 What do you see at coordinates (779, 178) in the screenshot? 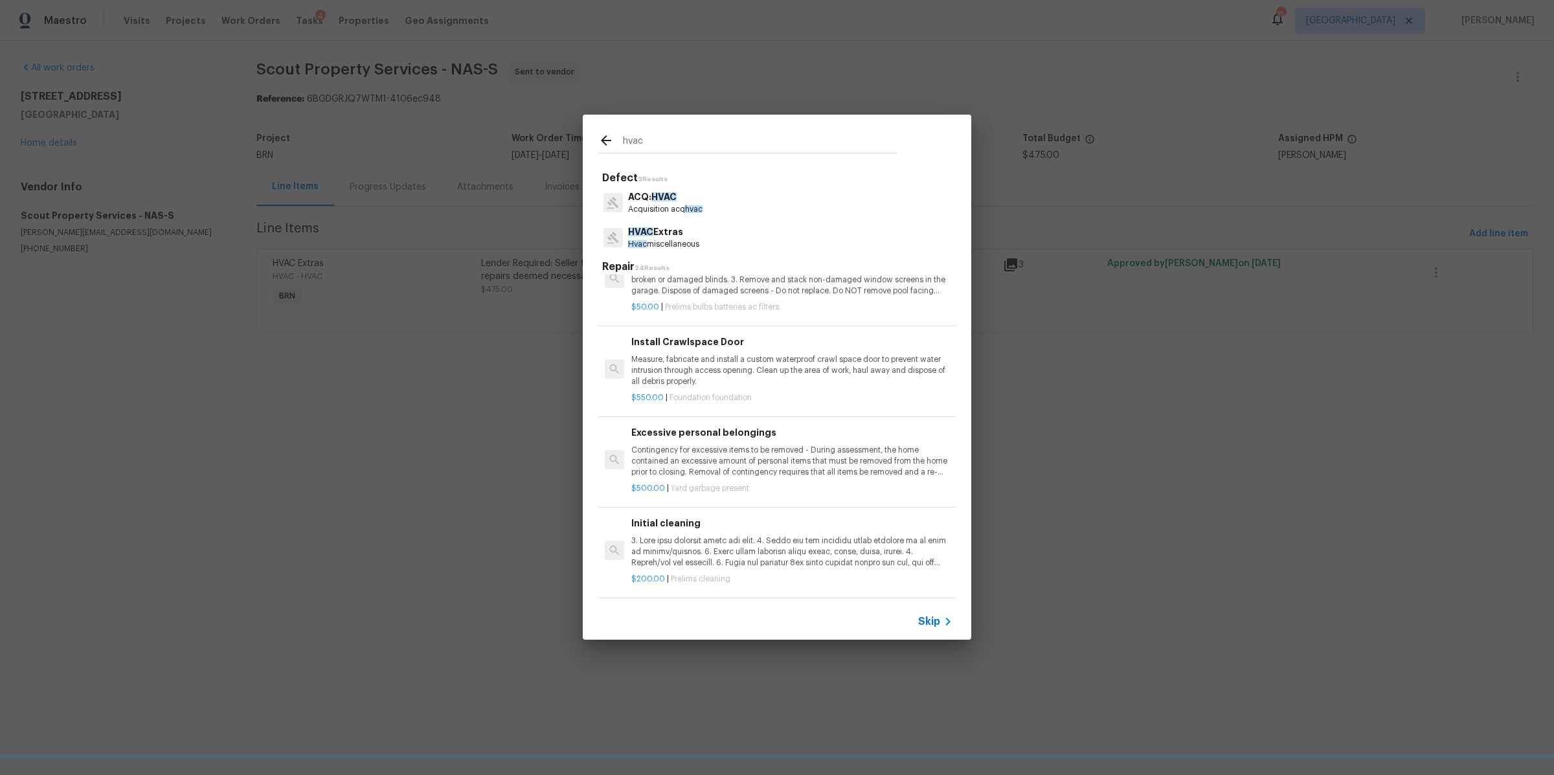
I see `h5: Defect` at bounding box center [779, 178].